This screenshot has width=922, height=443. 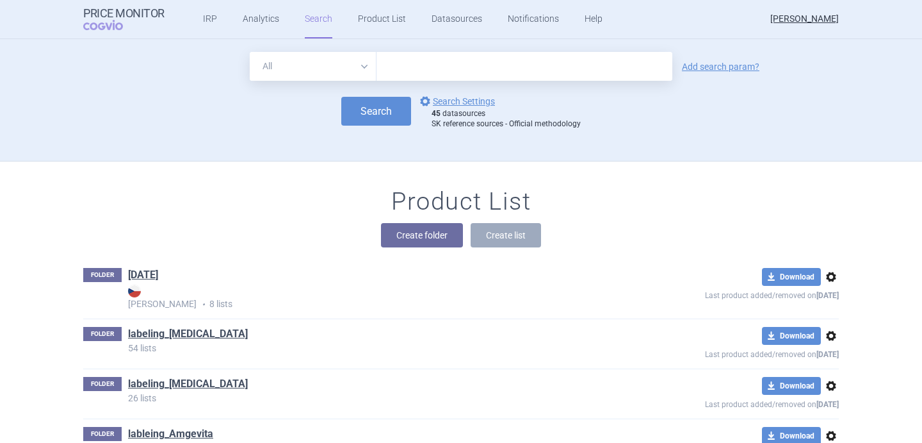 I want to click on h1: labeling_Ezetrol, so click(x=188, y=385).